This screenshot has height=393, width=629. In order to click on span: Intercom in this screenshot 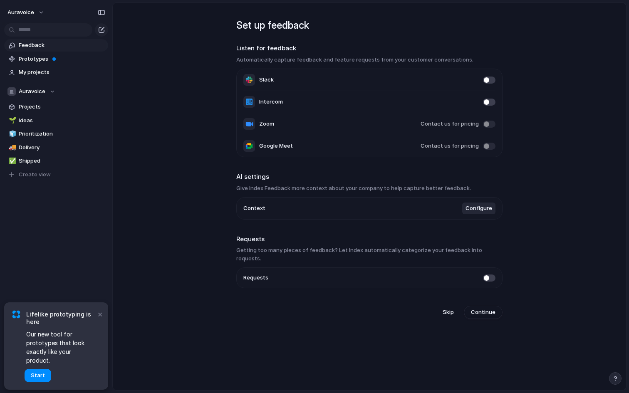, I will do `click(271, 102)`.